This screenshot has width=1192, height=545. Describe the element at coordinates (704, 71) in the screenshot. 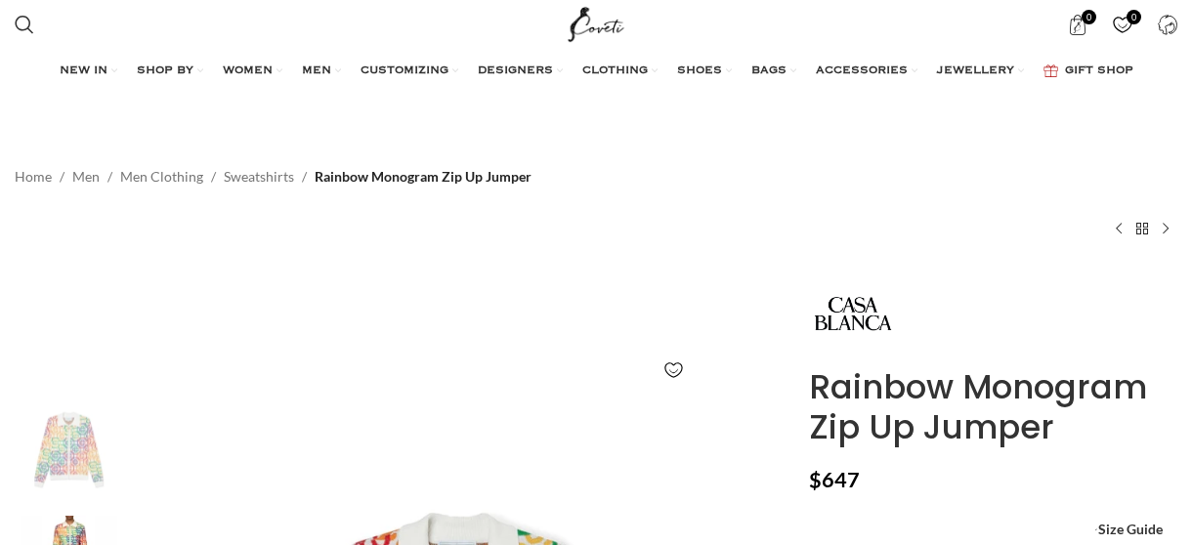

I see `a: SHOES` at that location.